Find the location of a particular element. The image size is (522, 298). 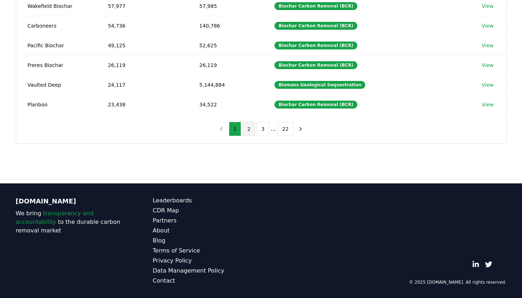

td: Vaulted Deep is located at coordinates (56, 85).